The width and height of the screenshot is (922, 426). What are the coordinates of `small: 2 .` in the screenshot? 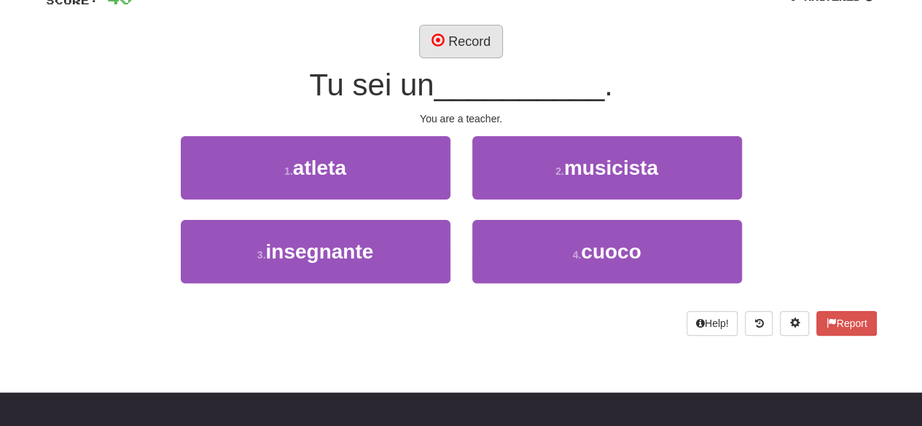 It's located at (560, 171).